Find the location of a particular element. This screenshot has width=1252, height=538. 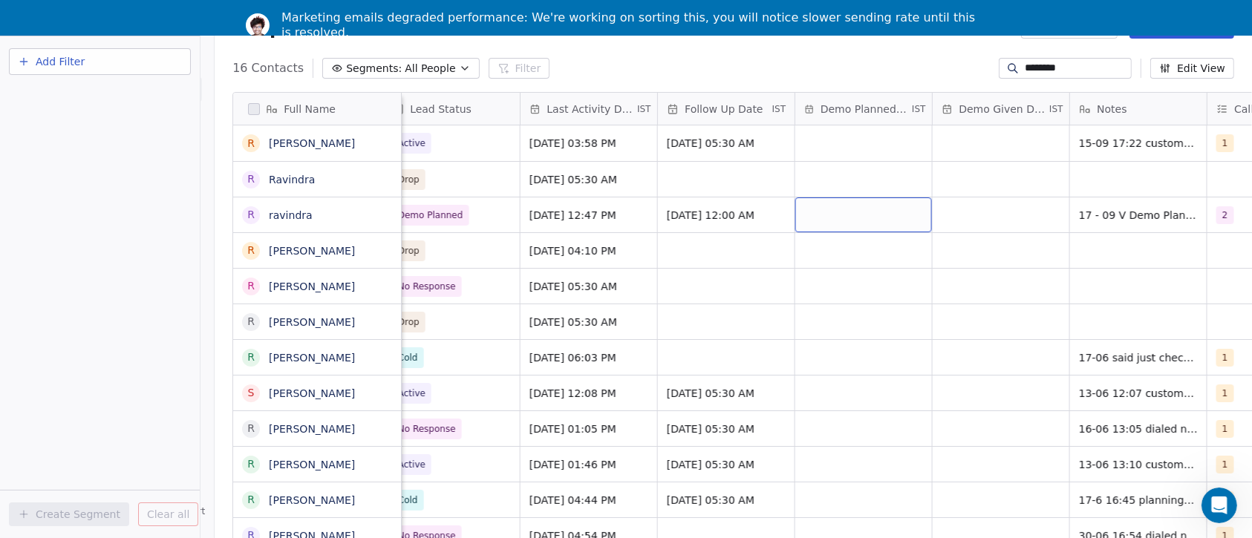

div: Demo Given DateIST is located at coordinates (1001, 108).